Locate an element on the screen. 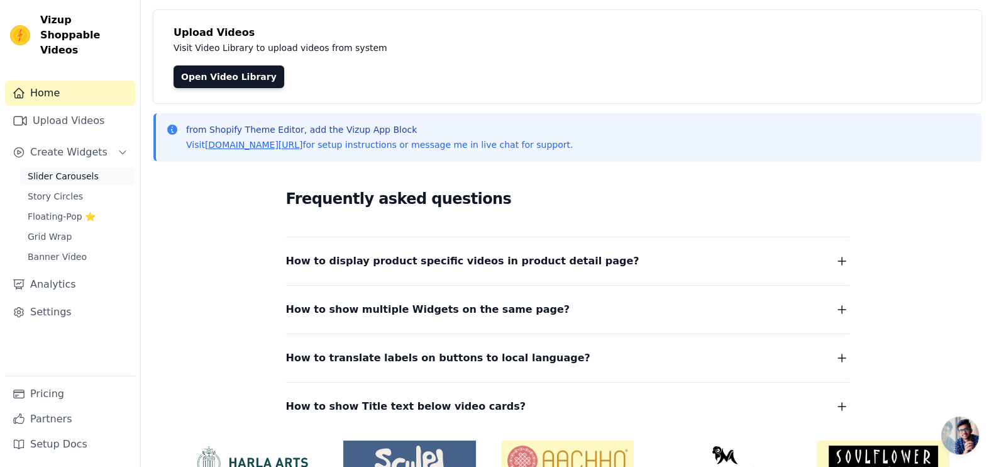  img: Vizup is located at coordinates (20, 35).